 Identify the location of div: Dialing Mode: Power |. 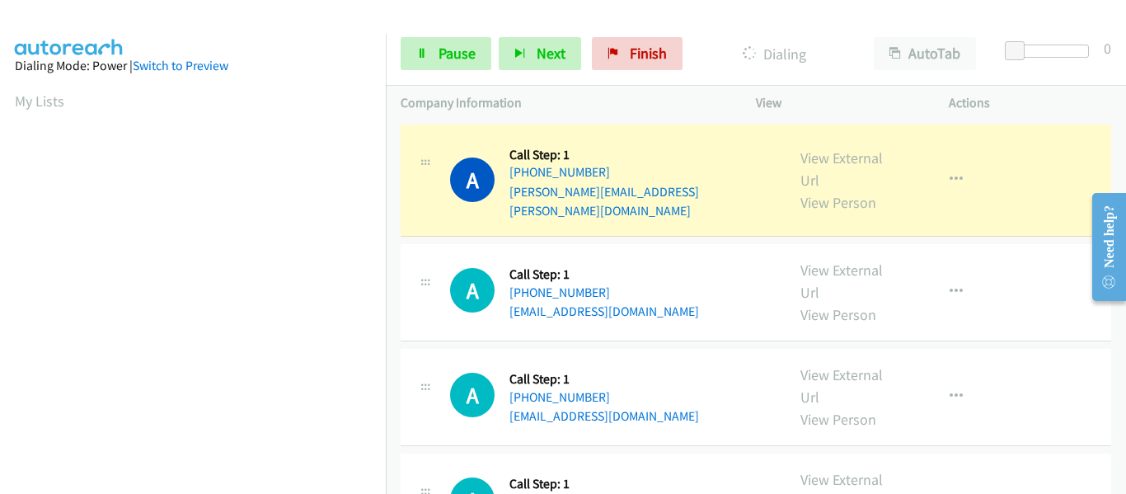
(193, 66).